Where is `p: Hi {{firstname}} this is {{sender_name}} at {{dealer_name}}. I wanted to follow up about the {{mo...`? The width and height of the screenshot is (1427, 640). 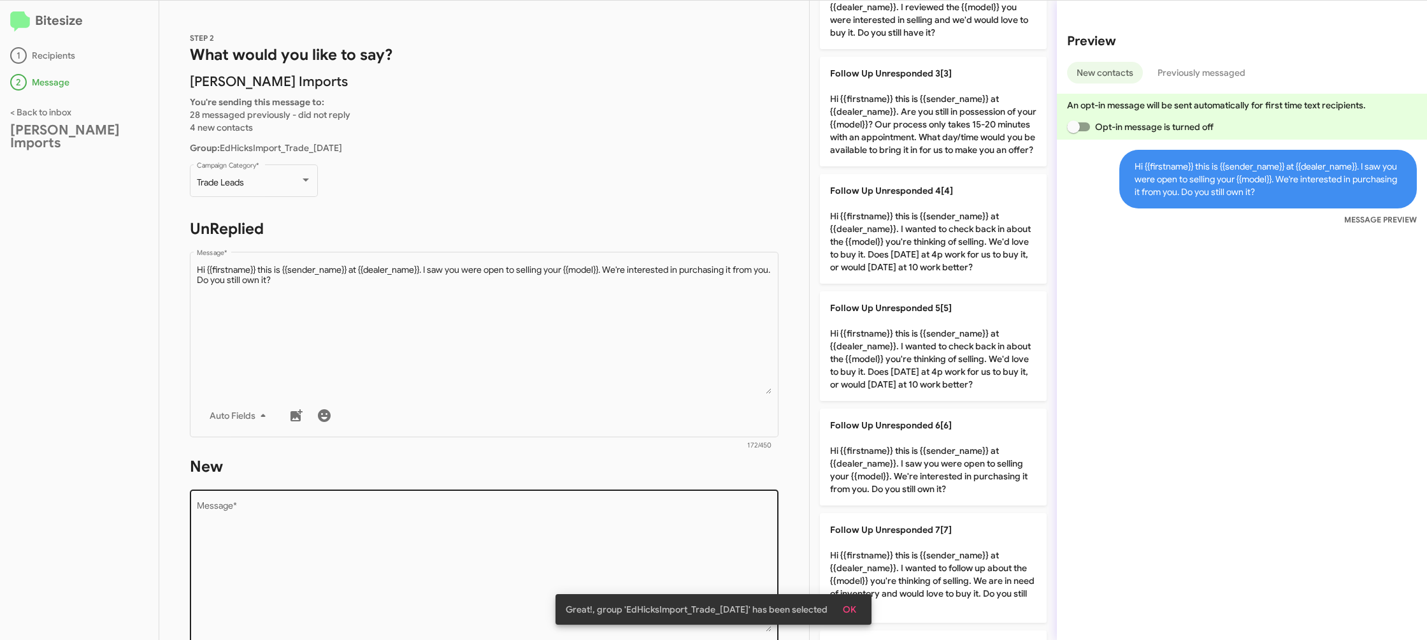 p: Hi {{firstname}} this is {{sender_name}} at {{dealer_name}}. I wanted to follow up about the {{mo... is located at coordinates (933, 568).